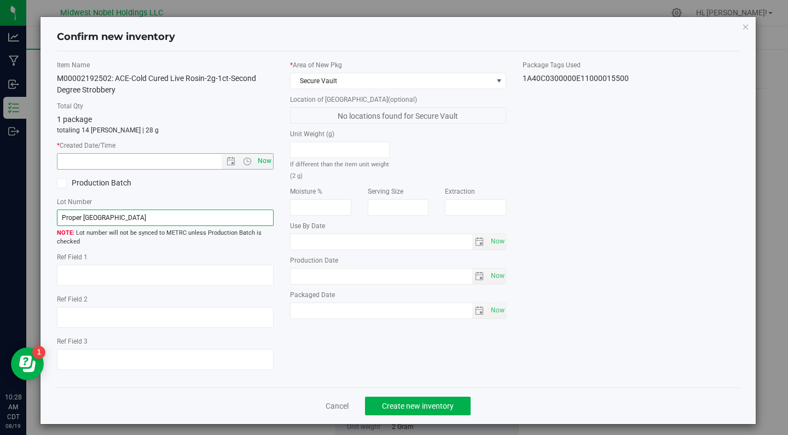  I want to click on label: Area of New Pkg, so click(398, 65).